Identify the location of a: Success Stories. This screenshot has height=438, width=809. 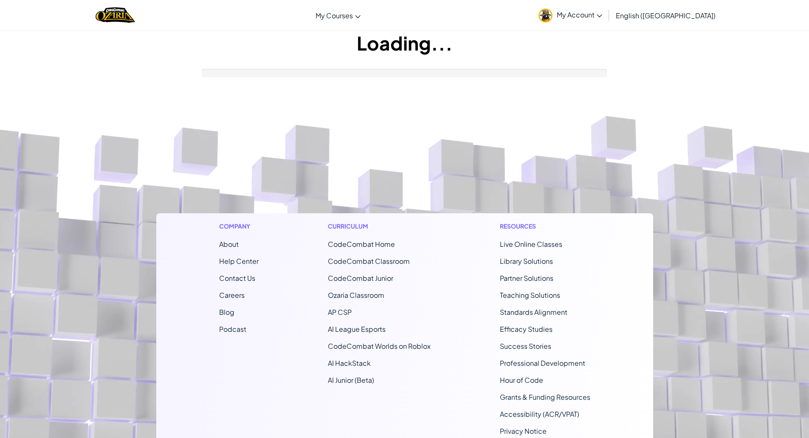
(525, 346).